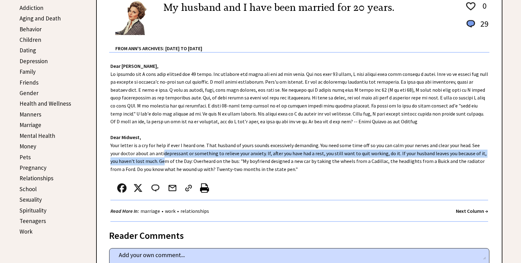  What do you see at coordinates (36, 178) in the screenshot?
I see `a: Relationships` at bounding box center [36, 178].